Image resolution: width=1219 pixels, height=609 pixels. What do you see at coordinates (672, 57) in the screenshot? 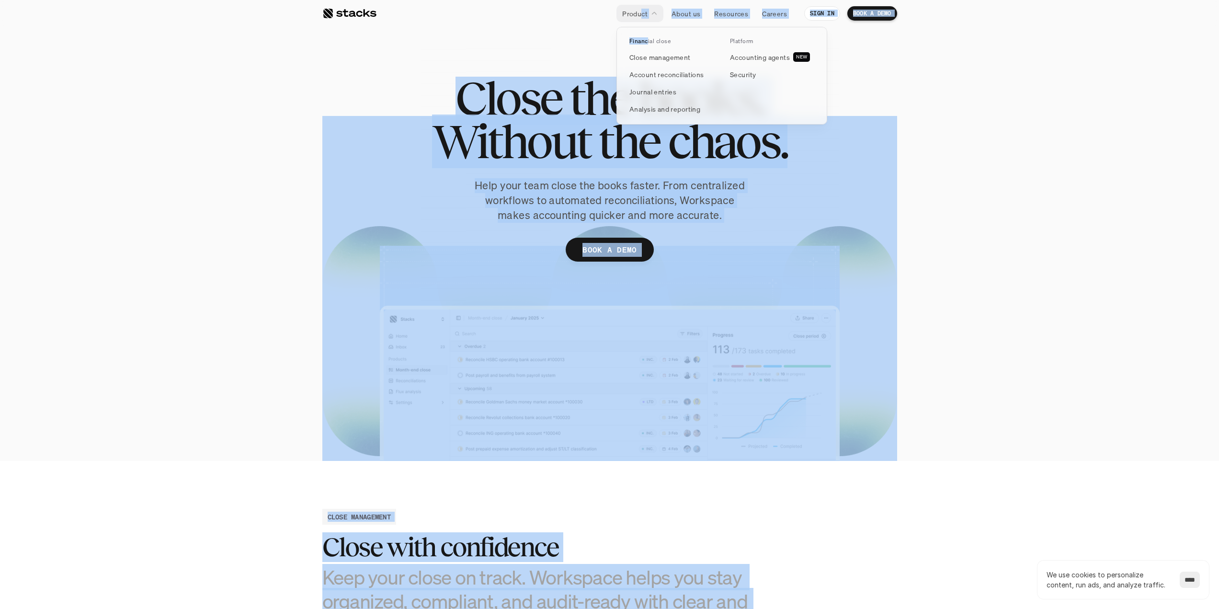
I see `a: Close management` at bounding box center [672, 57].